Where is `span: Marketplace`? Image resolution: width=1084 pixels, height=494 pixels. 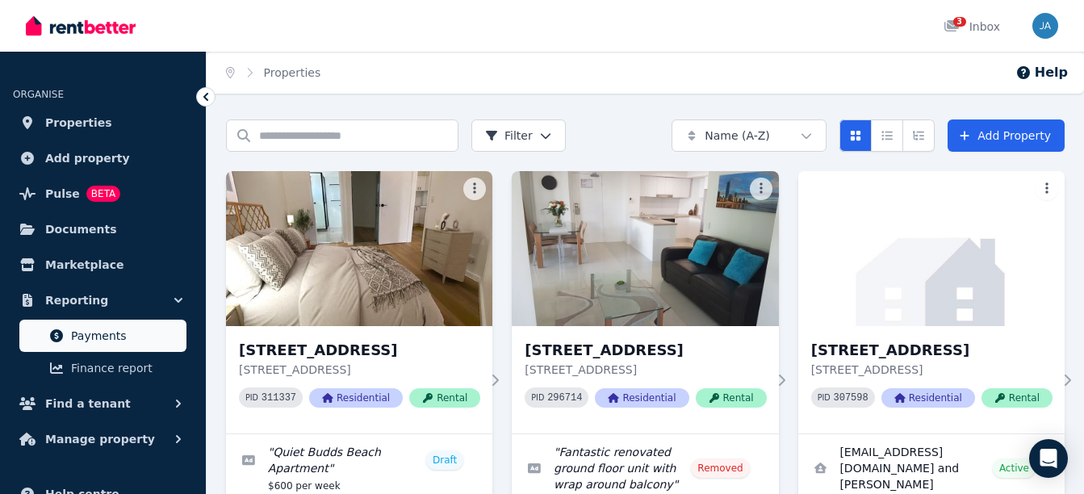 span: Marketplace is located at coordinates (84, 265).